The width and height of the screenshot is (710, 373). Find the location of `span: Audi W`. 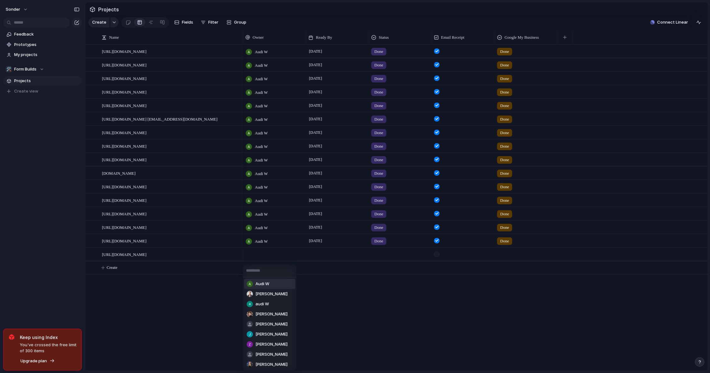

span: Audi W is located at coordinates (262, 284).